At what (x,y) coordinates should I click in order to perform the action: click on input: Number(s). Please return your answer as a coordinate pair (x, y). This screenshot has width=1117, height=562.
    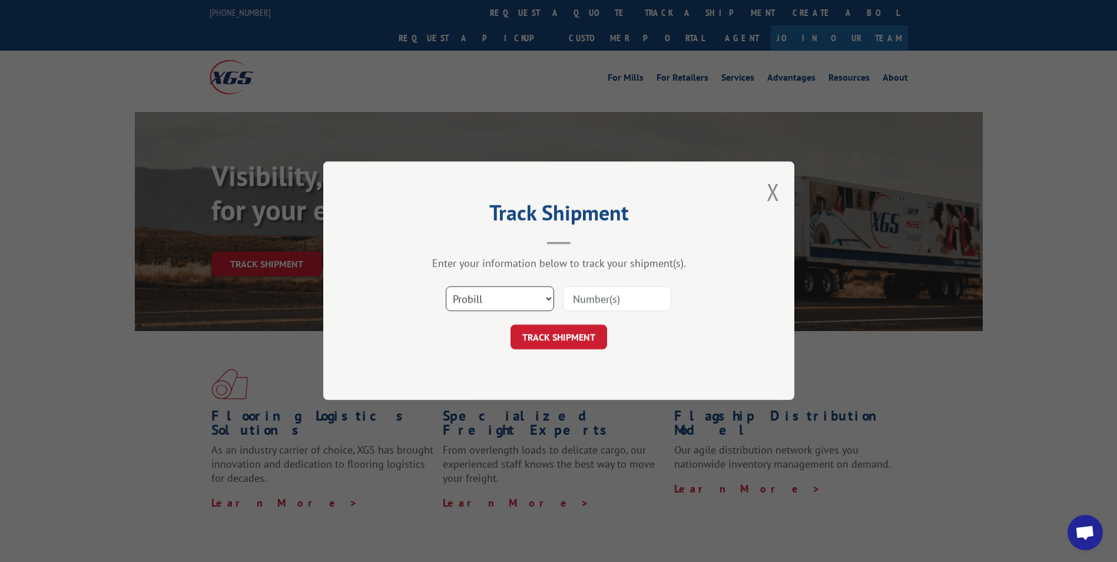
    Looking at the image, I should click on (617, 299).